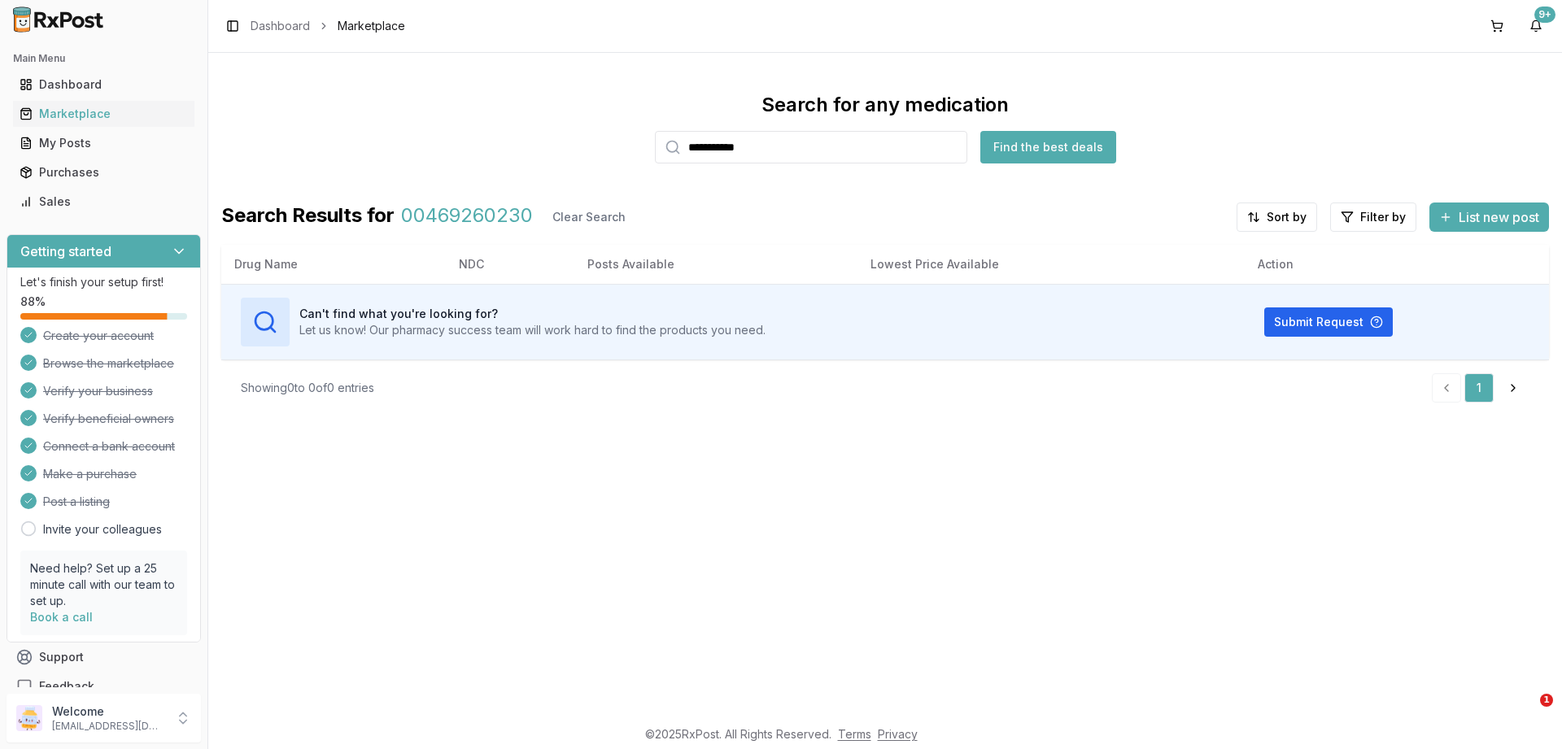 The height and width of the screenshot is (749, 1562). Describe the element at coordinates (103, 282) in the screenshot. I see `p: Let's finish your setup first!` at that location.